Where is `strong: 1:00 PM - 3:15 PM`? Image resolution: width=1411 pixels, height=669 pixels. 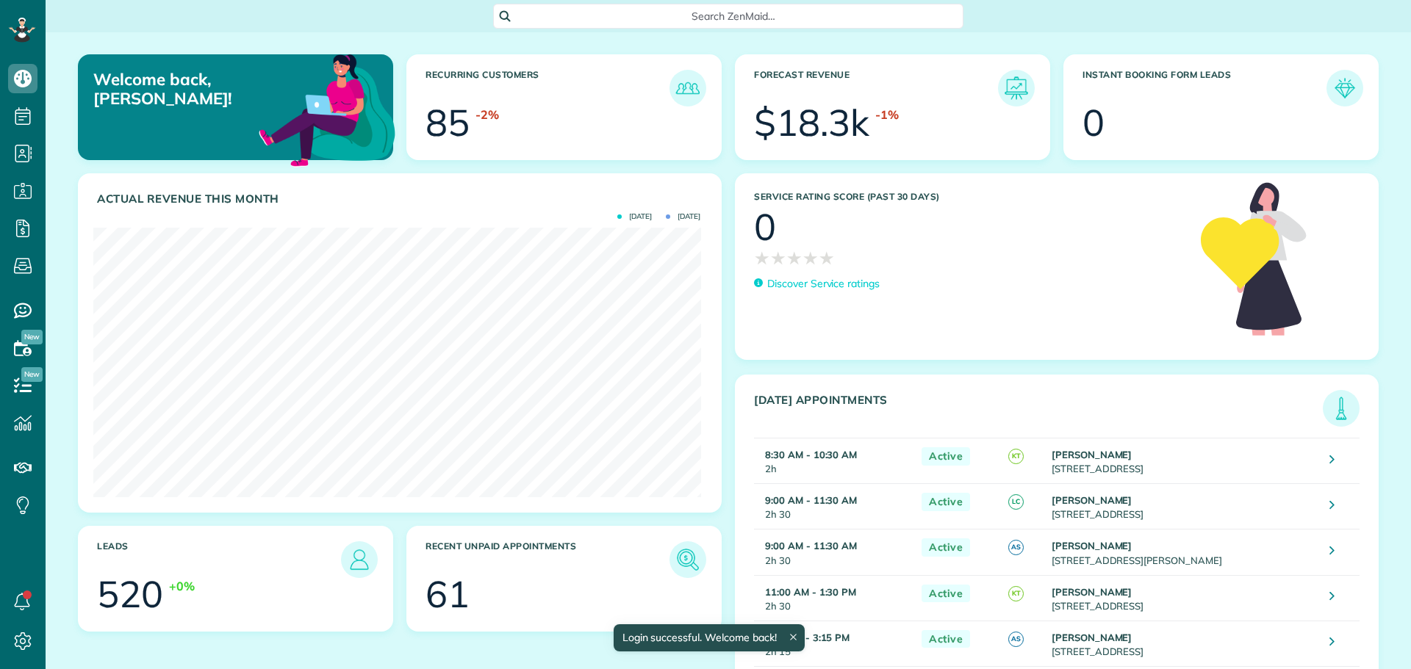
strong: 1:00 PM - 3:15 PM is located at coordinates (807, 638).